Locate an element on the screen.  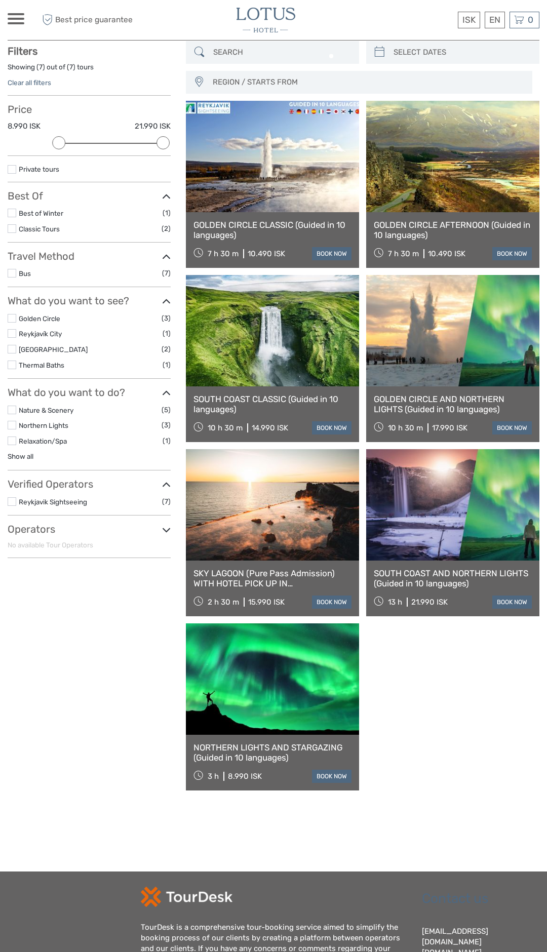
h3: What do you want to see? is located at coordinates (89, 301).